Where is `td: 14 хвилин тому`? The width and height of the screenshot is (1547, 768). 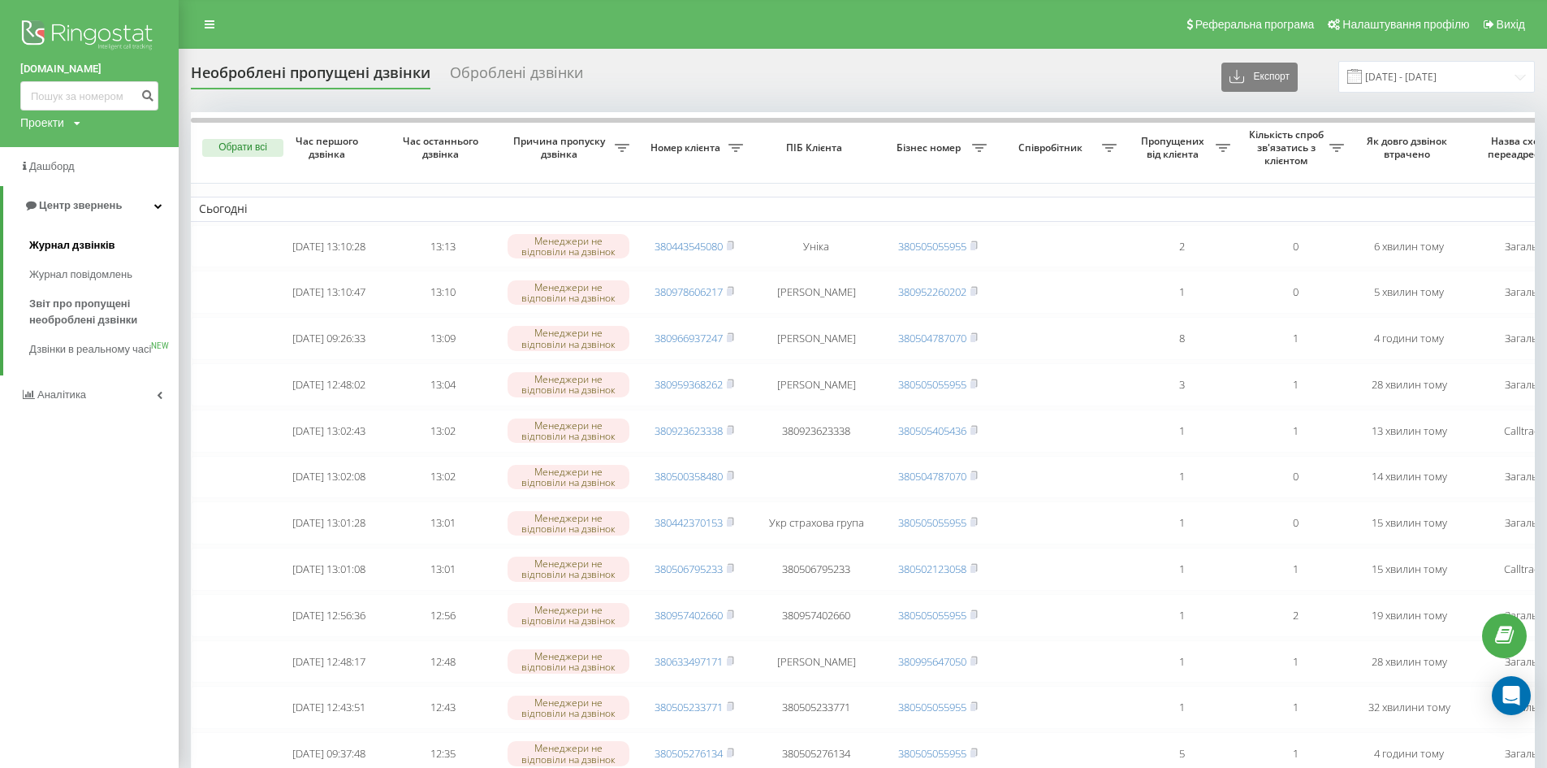 td: 14 хвилин тому is located at coordinates (1409, 477).